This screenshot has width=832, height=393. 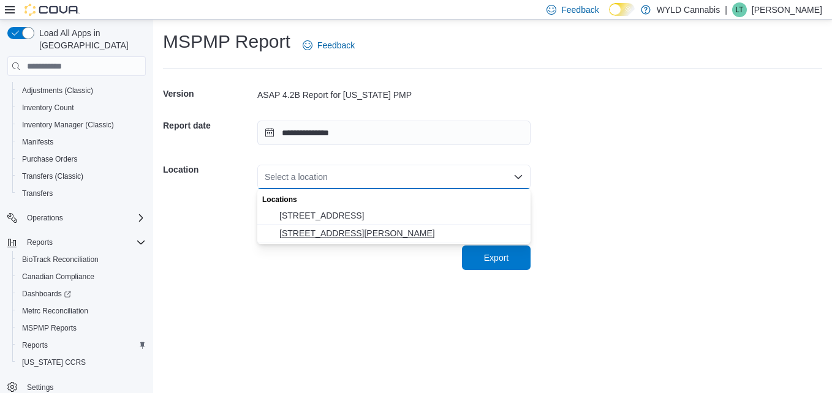 I want to click on a: Metrc Reconciliation, so click(x=55, y=311).